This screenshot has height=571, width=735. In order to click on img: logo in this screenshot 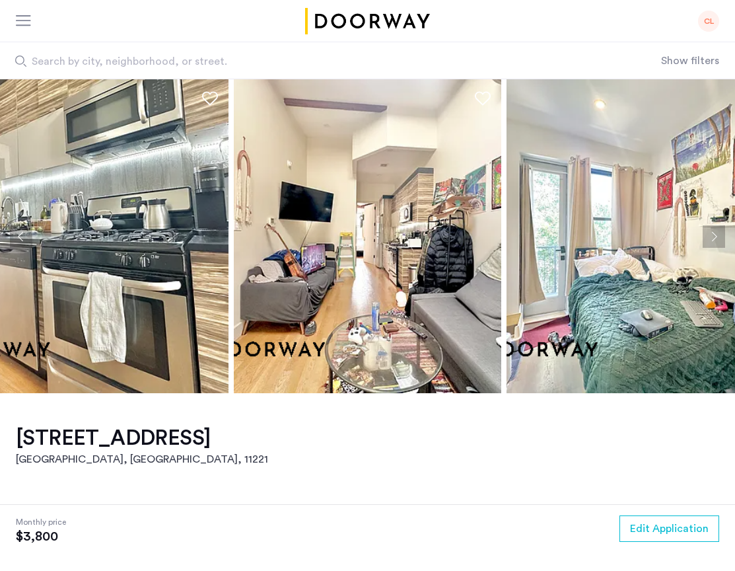, I will do `click(368, 21)`.